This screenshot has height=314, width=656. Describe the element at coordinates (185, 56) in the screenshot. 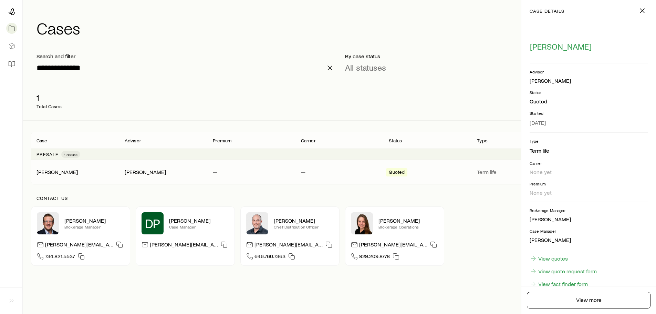

I see `p: Search and filter` at that location.